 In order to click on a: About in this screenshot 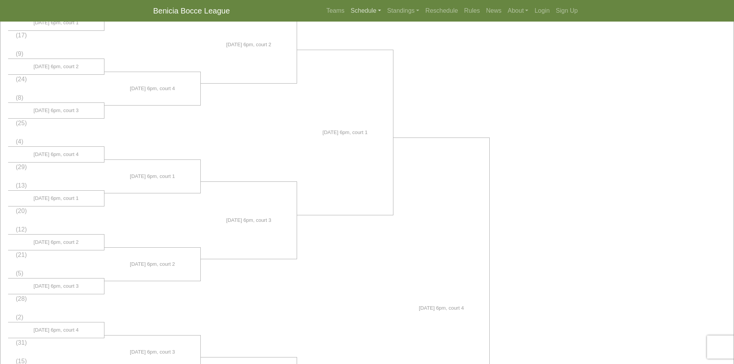, I will do `click(518, 11)`.